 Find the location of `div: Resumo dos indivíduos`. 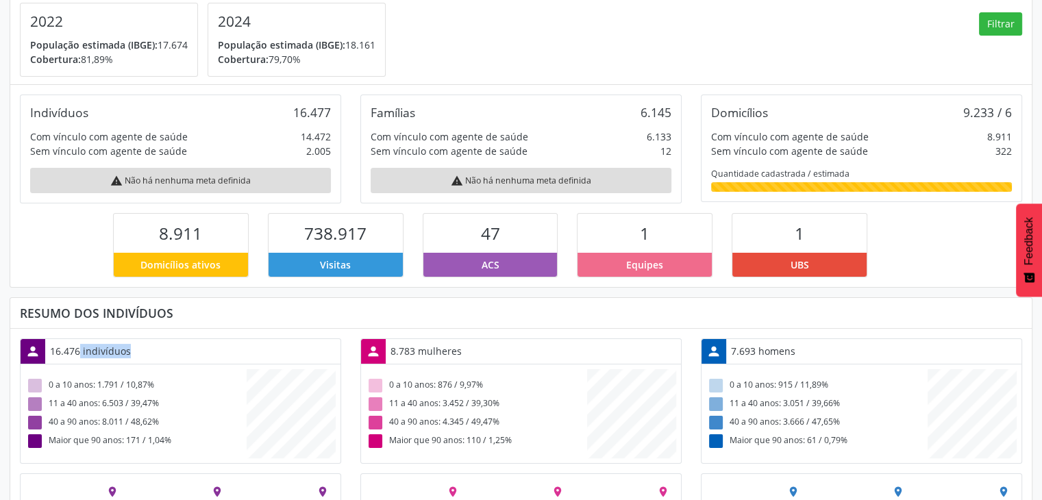

div: Resumo dos indivíduos is located at coordinates (520, 313).